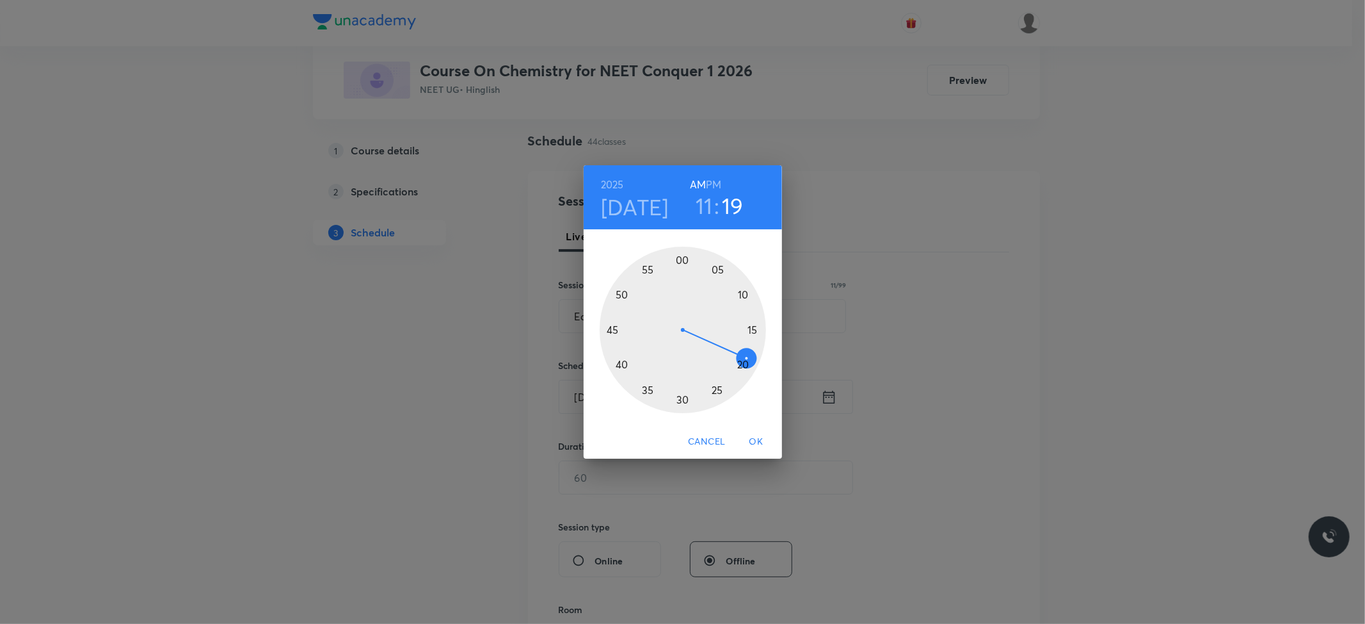  What do you see at coordinates (698, 184) in the screenshot?
I see `button: AM` at bounding box center [698, 184].